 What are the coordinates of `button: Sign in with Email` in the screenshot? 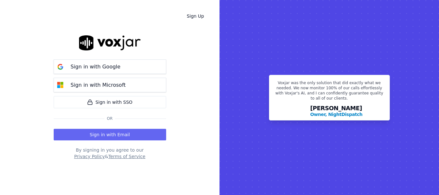 It's located at (110, 135).